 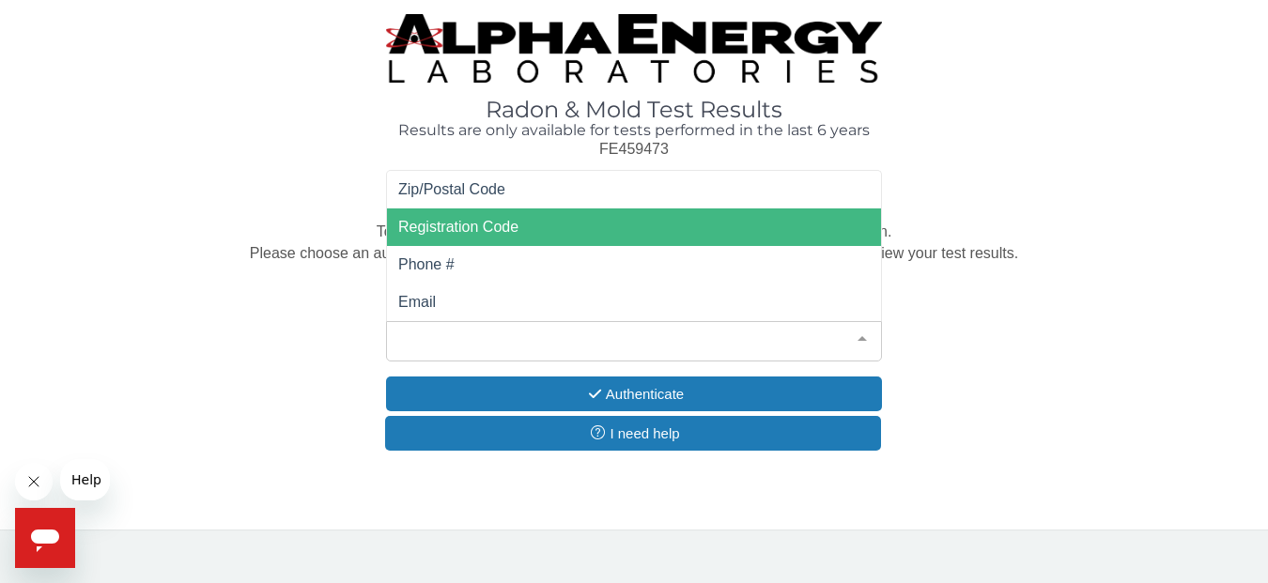 What do you see at coordinates (634, 48) in the screenshot?
I see `img: TightCrop.jpg` at bounding box center [634, 48].